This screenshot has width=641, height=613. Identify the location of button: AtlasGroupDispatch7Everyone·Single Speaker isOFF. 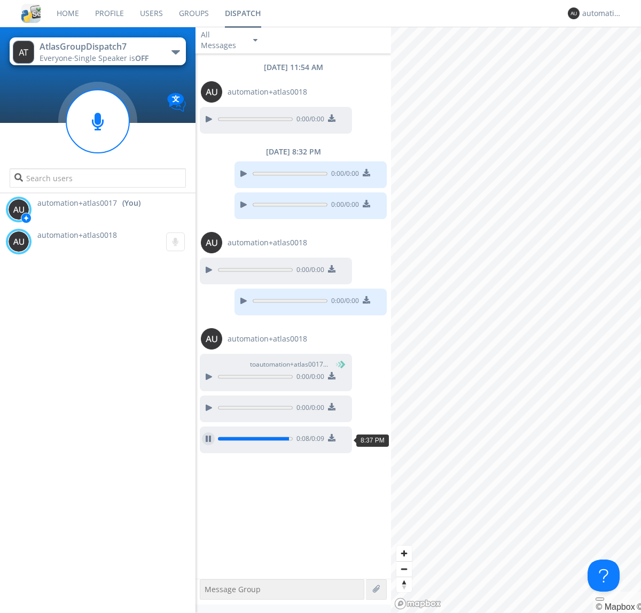
(97, 51).